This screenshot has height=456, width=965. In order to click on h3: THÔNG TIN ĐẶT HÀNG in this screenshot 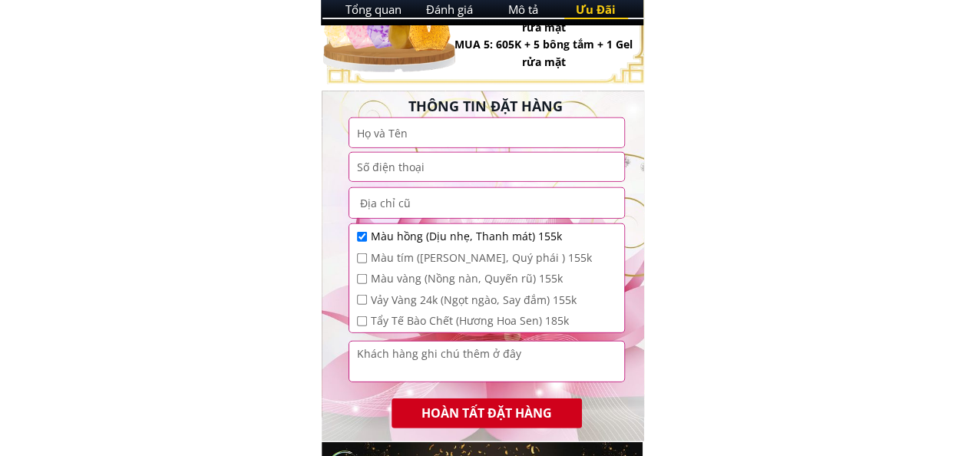, I will do `click(485, 106)`.